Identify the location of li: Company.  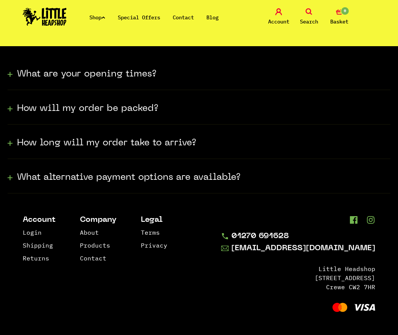
(98, 220).